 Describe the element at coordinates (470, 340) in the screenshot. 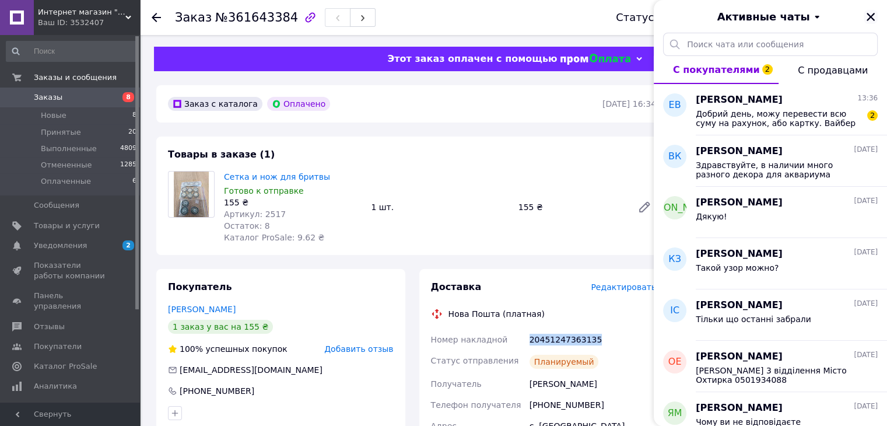

I see `span: Номер накладной` at that location.